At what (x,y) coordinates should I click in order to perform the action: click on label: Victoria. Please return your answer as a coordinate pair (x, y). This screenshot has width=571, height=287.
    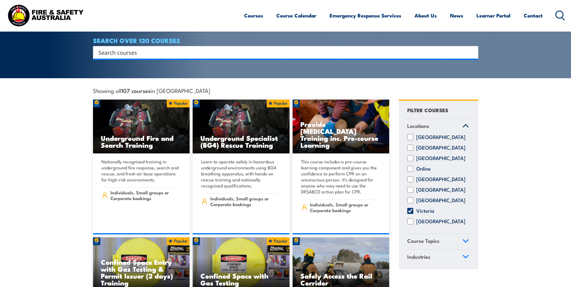
    Looking at the image, I should click on (425, 211).